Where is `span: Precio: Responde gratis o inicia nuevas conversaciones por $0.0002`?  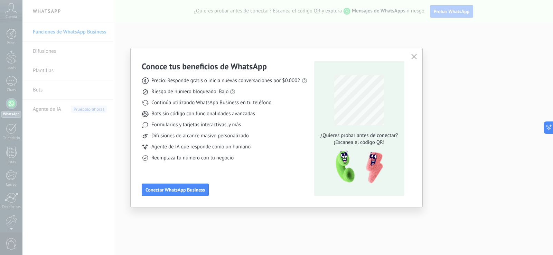 span: Precio: Responde gratis o inicia nuevas conversaciones por $0.0002 is located at coordinates (226, 81).